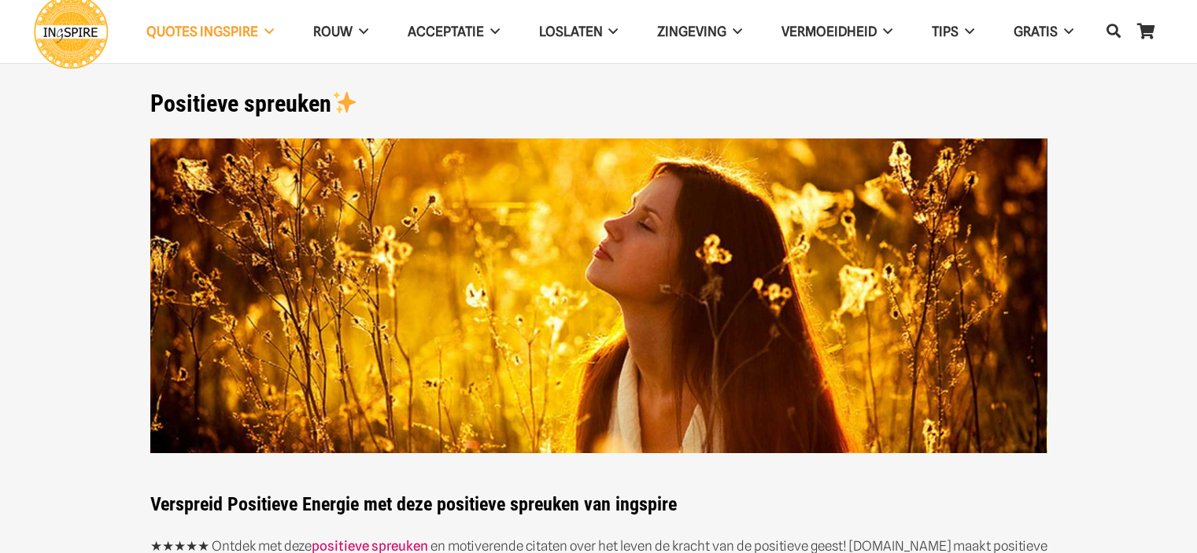  I want to click on a: Zoeken, so click(1114, 31).